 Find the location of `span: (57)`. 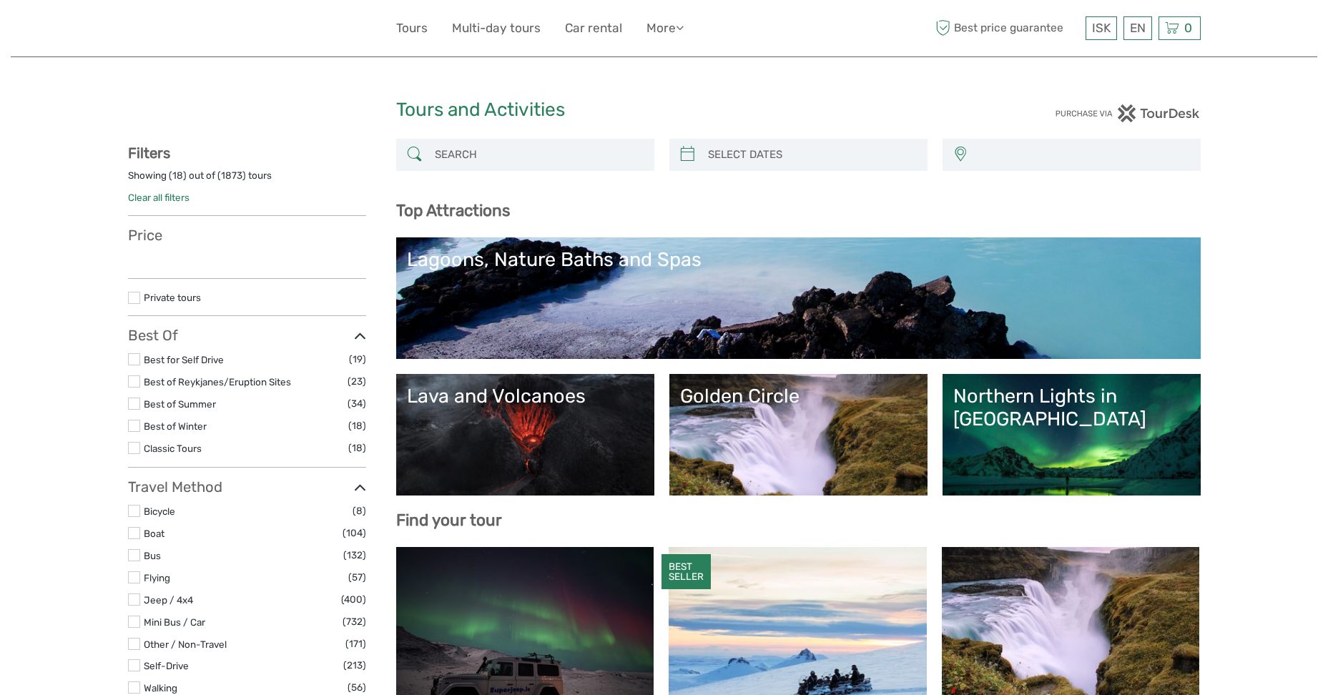

span: (57) is located at coordinates (357, 577).